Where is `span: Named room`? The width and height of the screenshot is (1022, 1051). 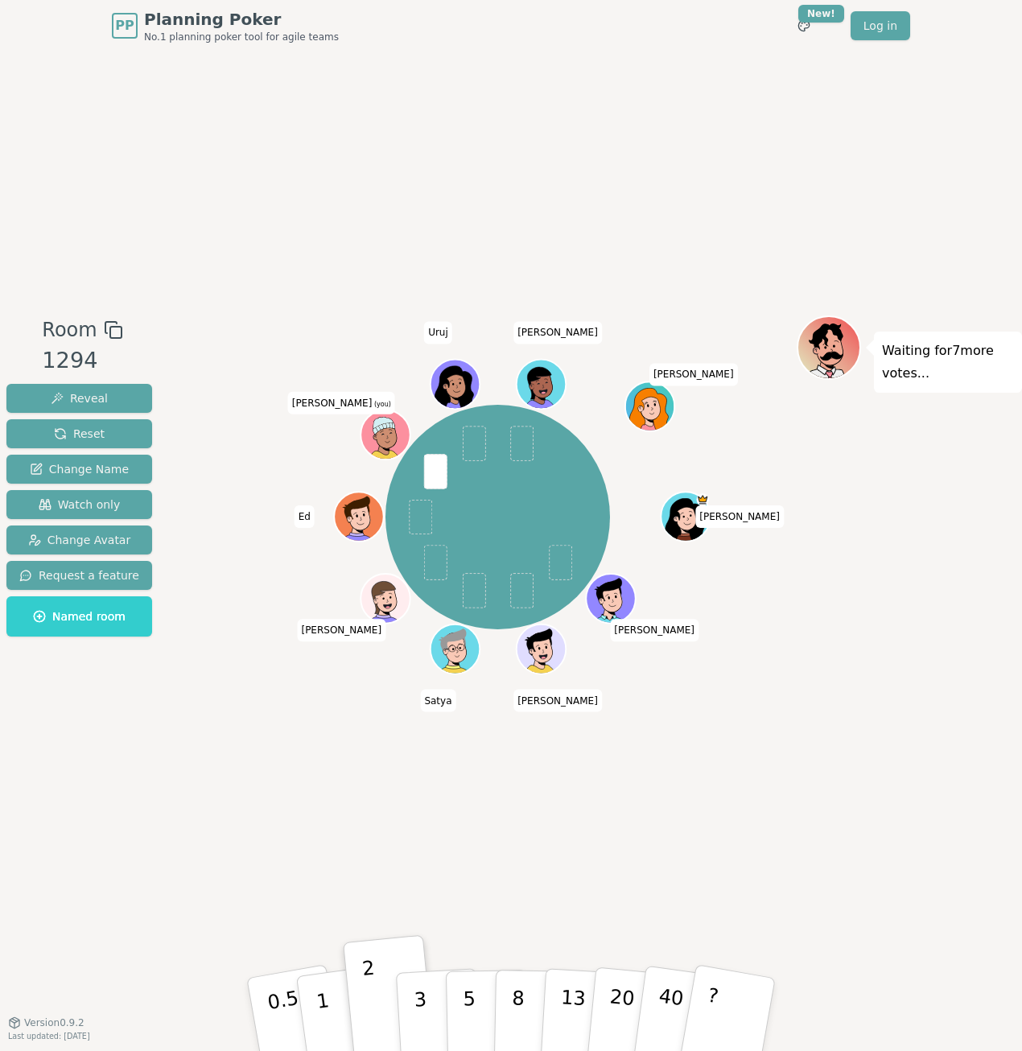
span: Named room is located at coordinates (79, 616).